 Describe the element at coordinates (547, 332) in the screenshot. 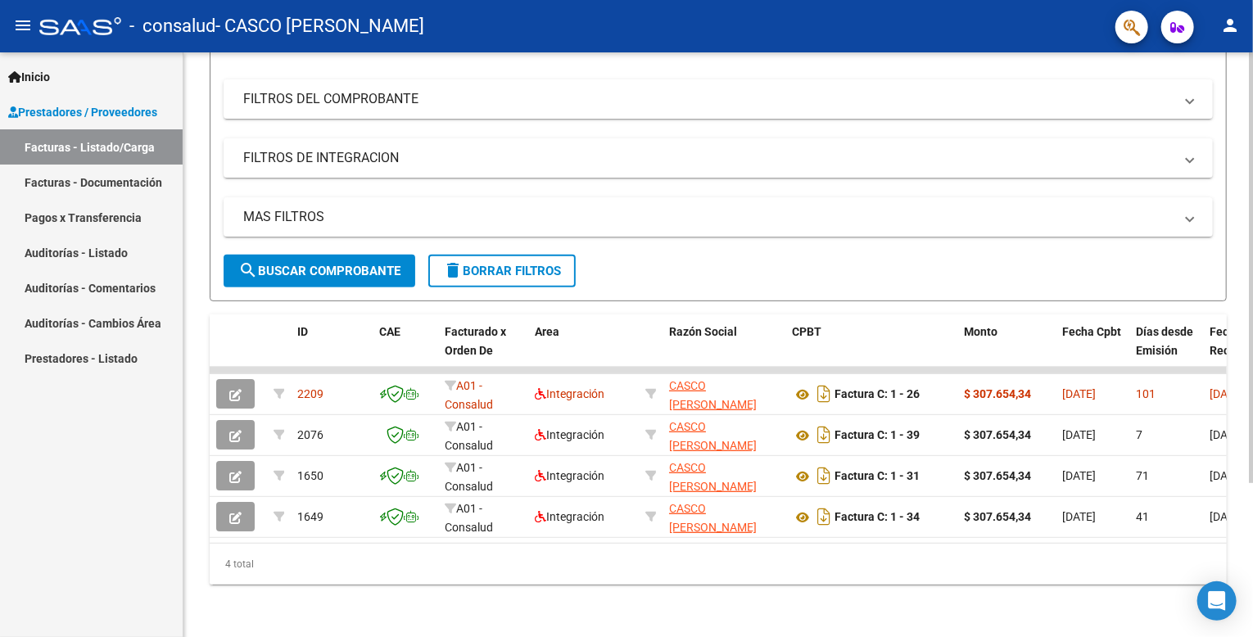

I see `span: Area` at that location.